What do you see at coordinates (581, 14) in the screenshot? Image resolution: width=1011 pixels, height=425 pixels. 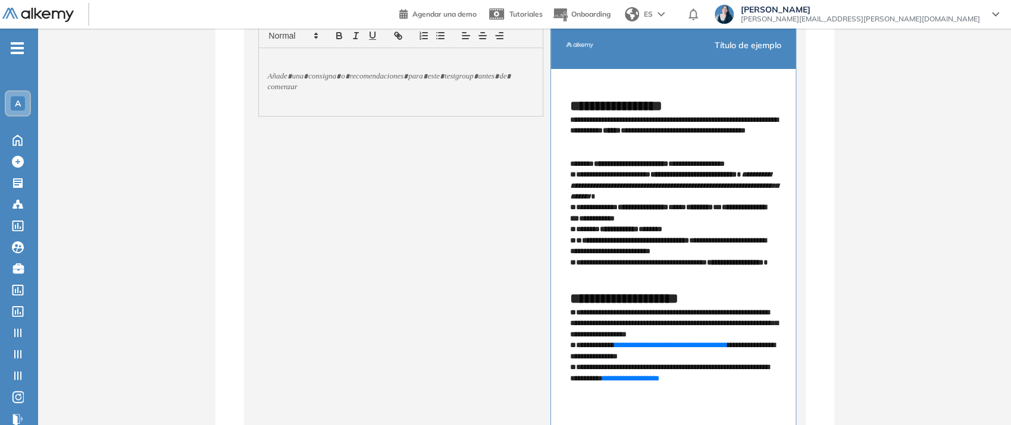 I see `button: Onboarding` at bounding box center [581, 14].